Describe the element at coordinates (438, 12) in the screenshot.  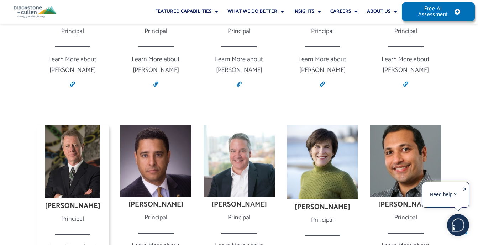
I see `a: Free AI Assessment` at that location.